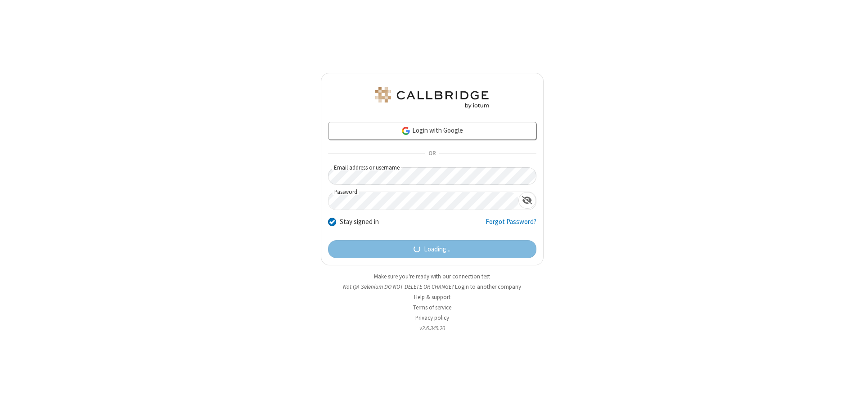 This screenshot has height=412, width=864. What do you see at coordinates (359, 222) in the screenshot?
I see `label: Stay signed in` at bounding box center [359, 222].